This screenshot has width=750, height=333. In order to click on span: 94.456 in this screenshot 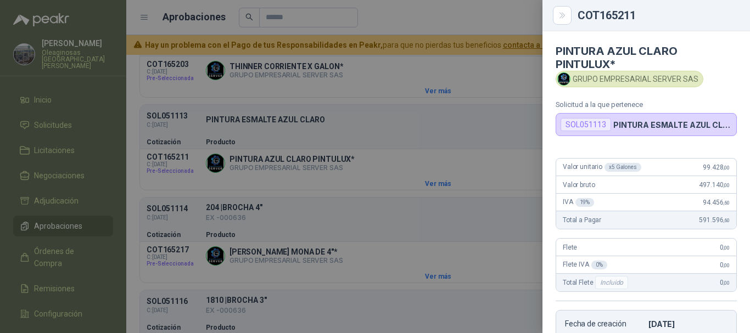, I will do `click(716, 203)`.